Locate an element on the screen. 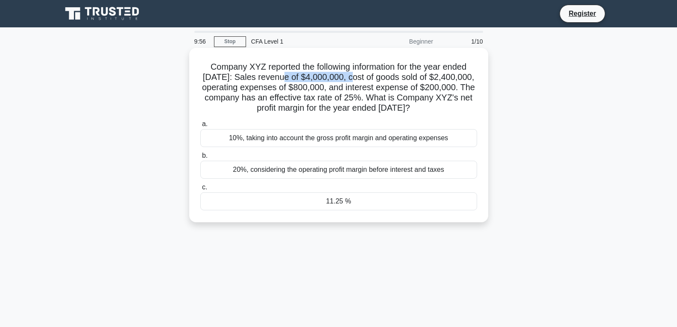 The width and height of the screenshot is (677, 327). div: 1/10 is located at coordinates (463, 41).